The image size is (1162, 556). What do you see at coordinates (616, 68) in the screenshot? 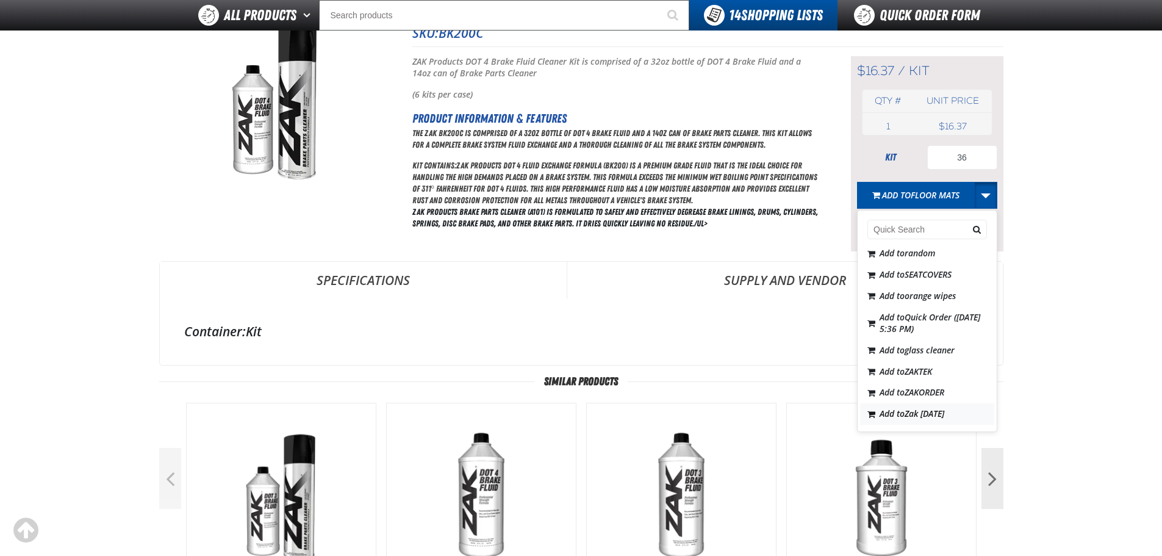
I see `p: ZAK Products DOT 4 Brake Fluid Cleaner Kit is comprised of a 32oz bottle of DOT 4 Brake Fluid and...` at bounding box center [616, 68].